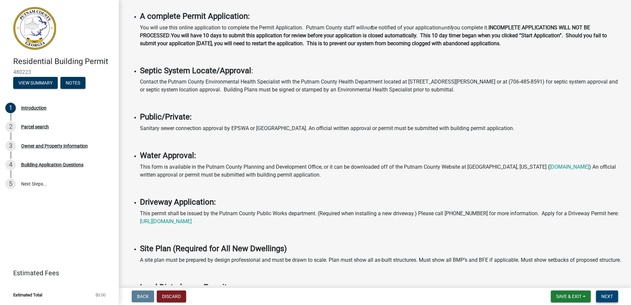 The width and height of the screenshot is (631, 305). What do you see at coordinates (382, 260) in the screenshot?
I see `p: A site plan must be prepared by design professional and must be drawn to scale. Plan must show al...` at bounding box center [382, 260].